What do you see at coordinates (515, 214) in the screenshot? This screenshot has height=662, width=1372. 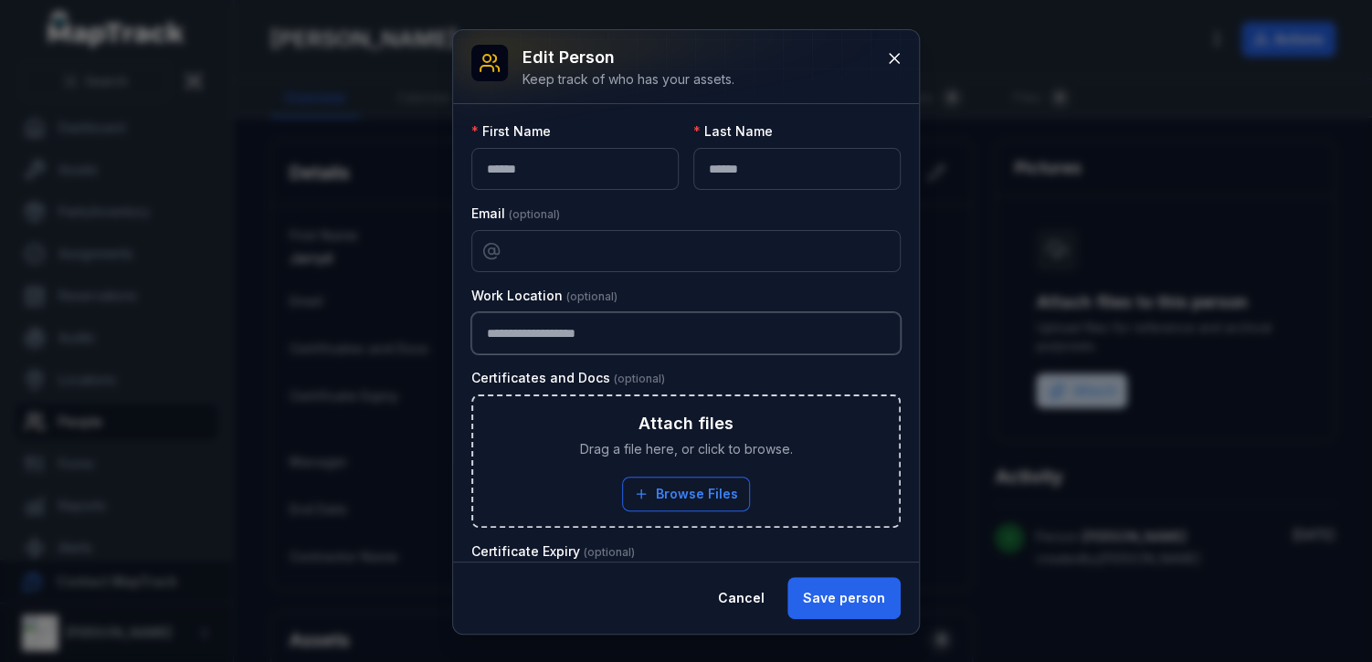 I see `label: Email` at bounding box center [515, 214].